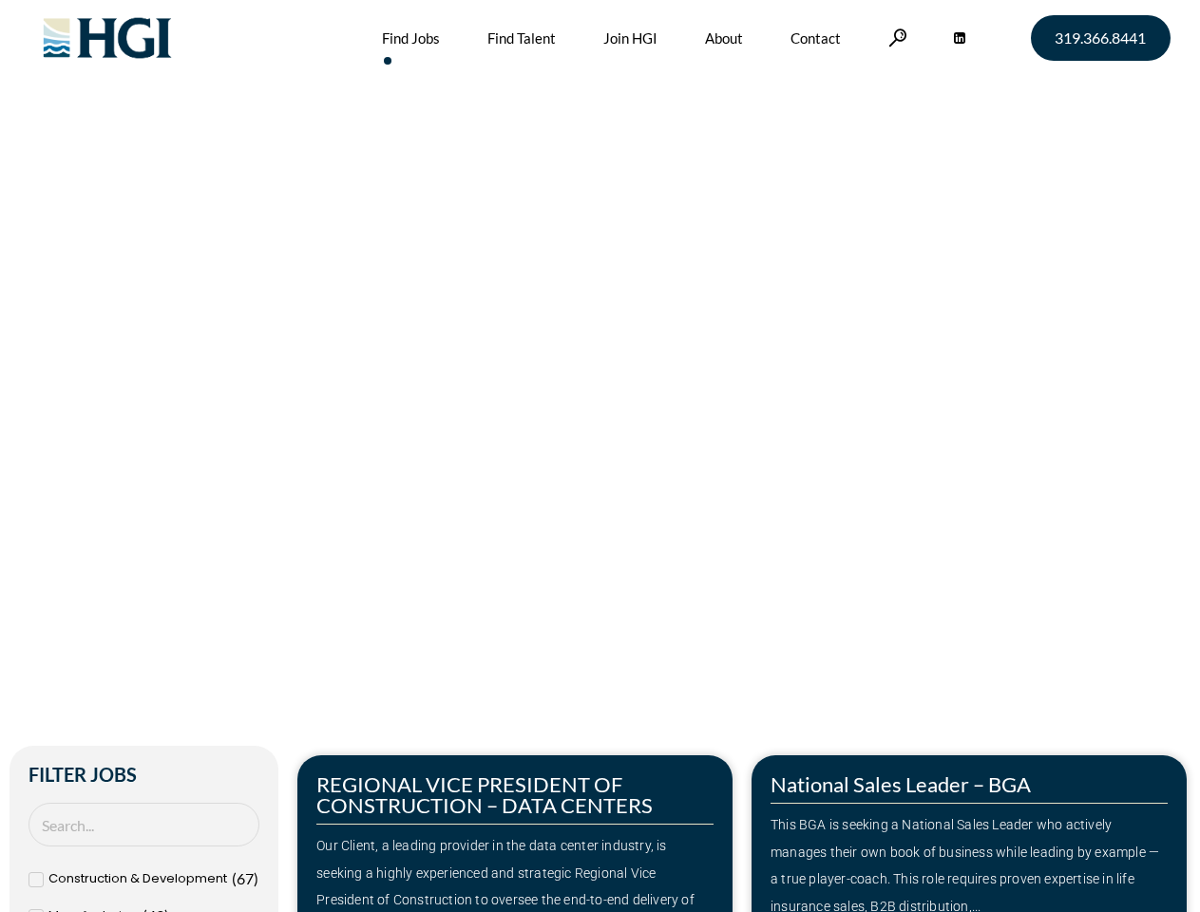 The image size is (1200, 912). I want to click on span: Make Your, so click(205, 326).